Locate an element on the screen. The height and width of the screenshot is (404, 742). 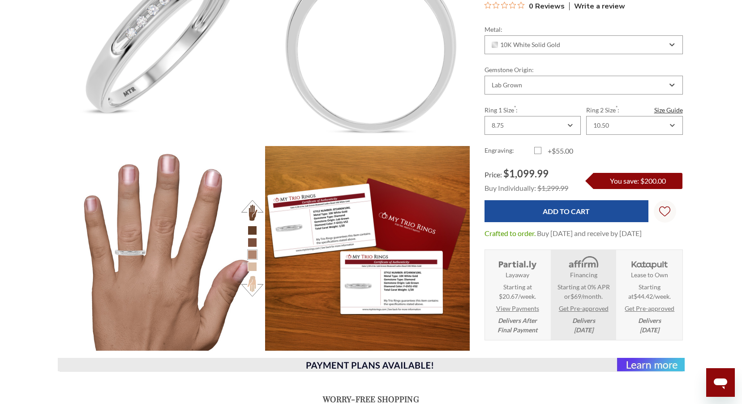
label: Metal: is located at coordinates (584, 29).